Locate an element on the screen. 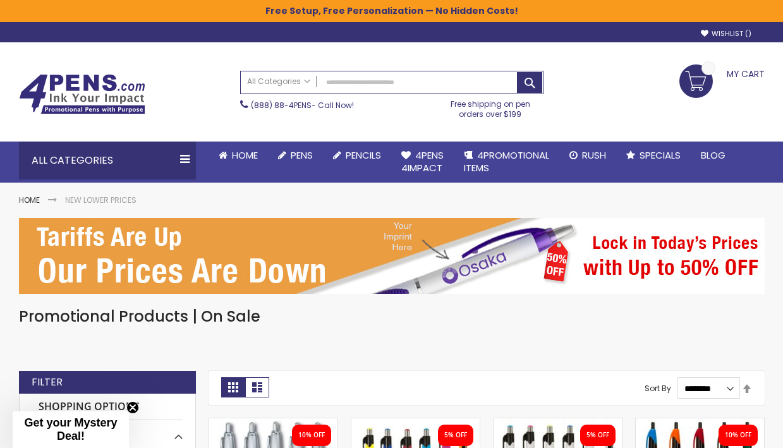  span: 4Pens 4impact is located at coordinates (422, 161).